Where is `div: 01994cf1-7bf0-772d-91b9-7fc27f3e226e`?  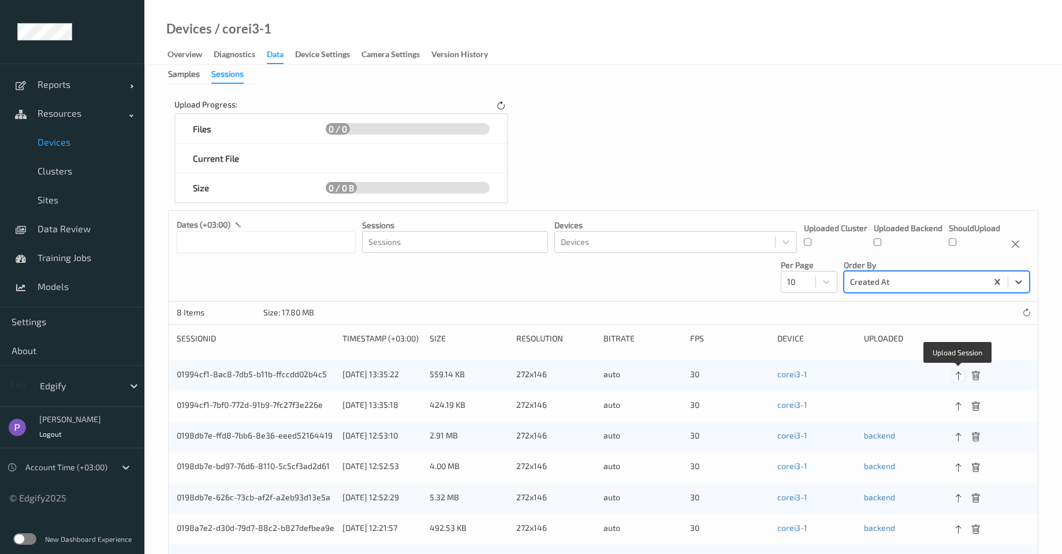 div: 01994cf1-7bf0-772d-91b9-7fc27f3e226e is located at coordinates (255, 406).